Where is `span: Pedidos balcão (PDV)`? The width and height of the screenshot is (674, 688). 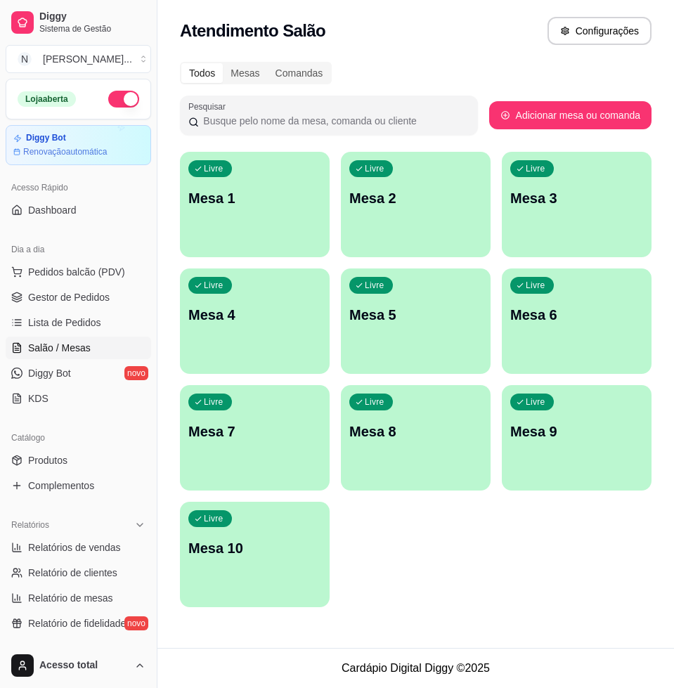 span: Pedidos balcão (PDV) is located at coordinates (77, 272).